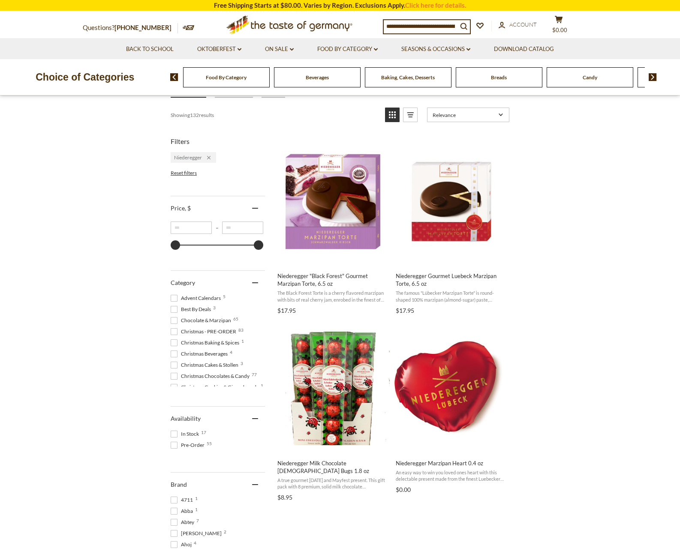 The image size is (680, 551). What do you see at coordinates (183, 283) in the screenshot?
I see `span: Category` at bounding box center [183, 283].